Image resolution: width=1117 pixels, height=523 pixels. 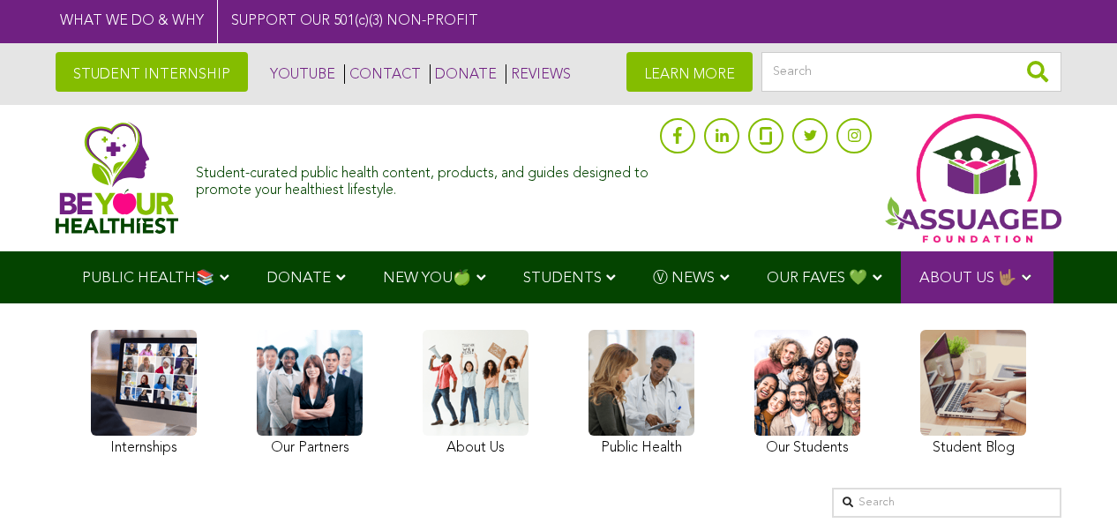 I want to click on span: Ⓥ NEWS, so click(x=684, y=278).